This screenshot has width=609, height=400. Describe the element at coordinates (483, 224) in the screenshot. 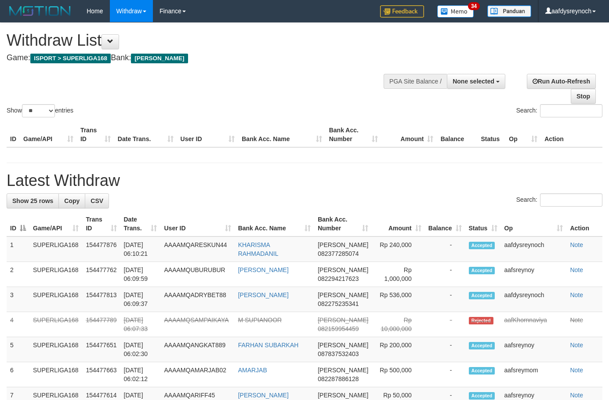

I see `th: Status: activate to sort column ascending` at that location.